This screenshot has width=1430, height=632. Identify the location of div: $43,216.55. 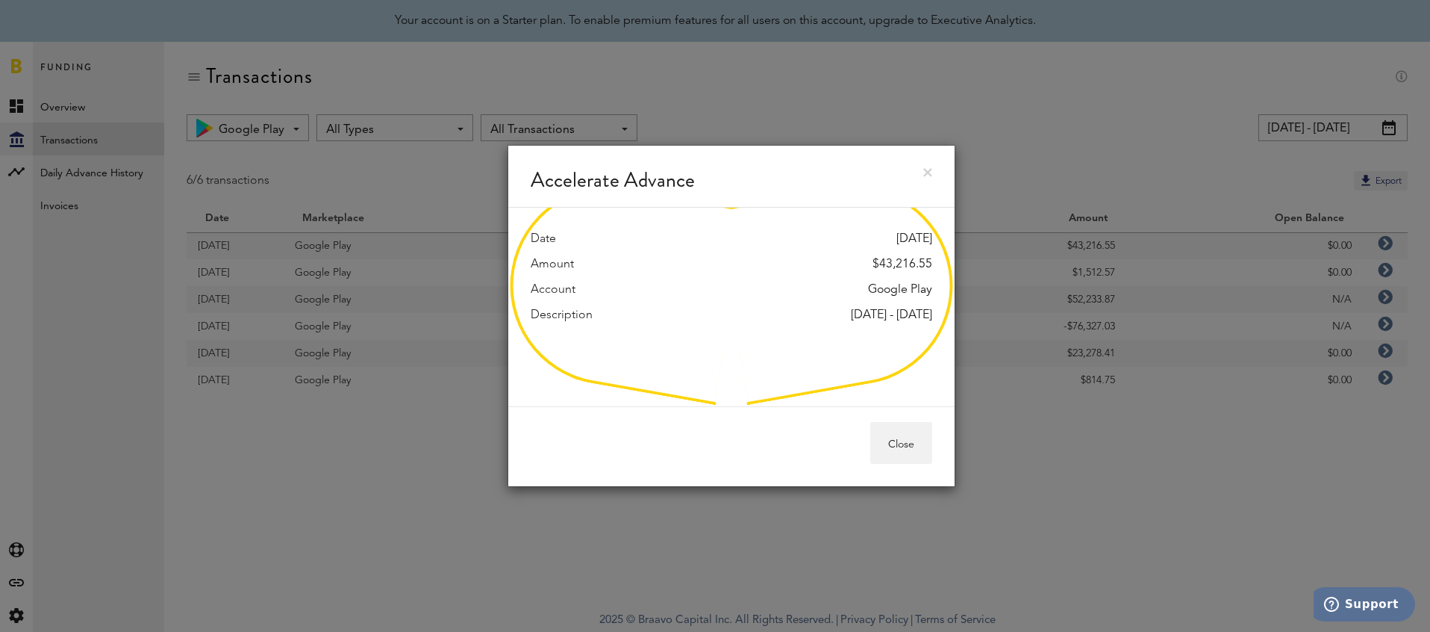
(903, 264).